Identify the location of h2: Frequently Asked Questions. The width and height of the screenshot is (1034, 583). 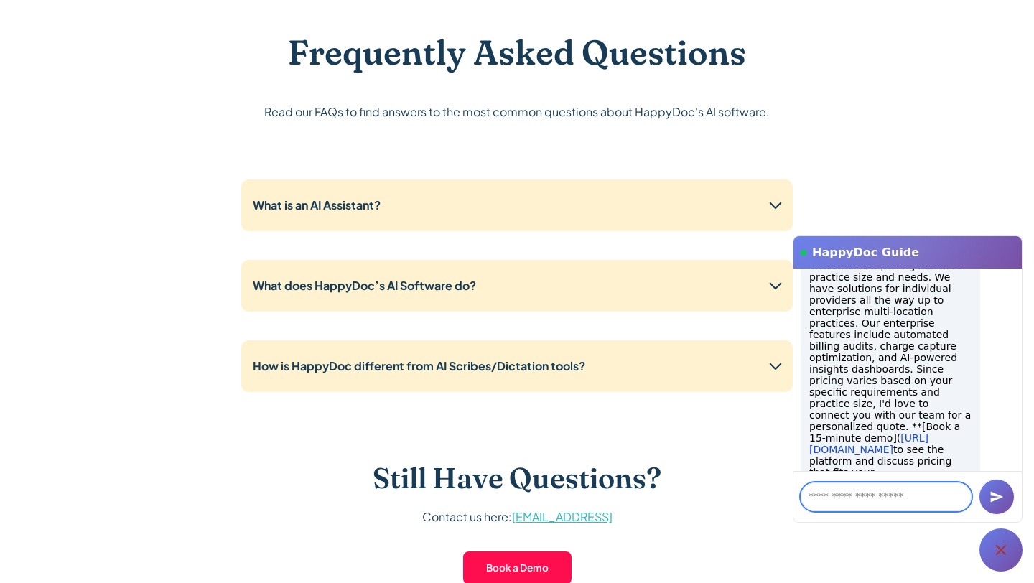
(517, 52).